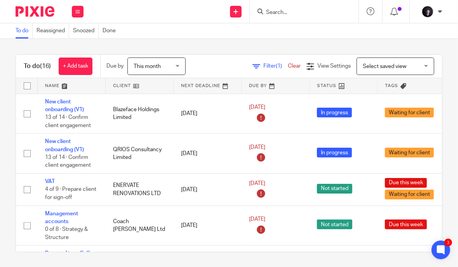  I want to click on td: Blazeface Holdings Limited, so click(139, 113).